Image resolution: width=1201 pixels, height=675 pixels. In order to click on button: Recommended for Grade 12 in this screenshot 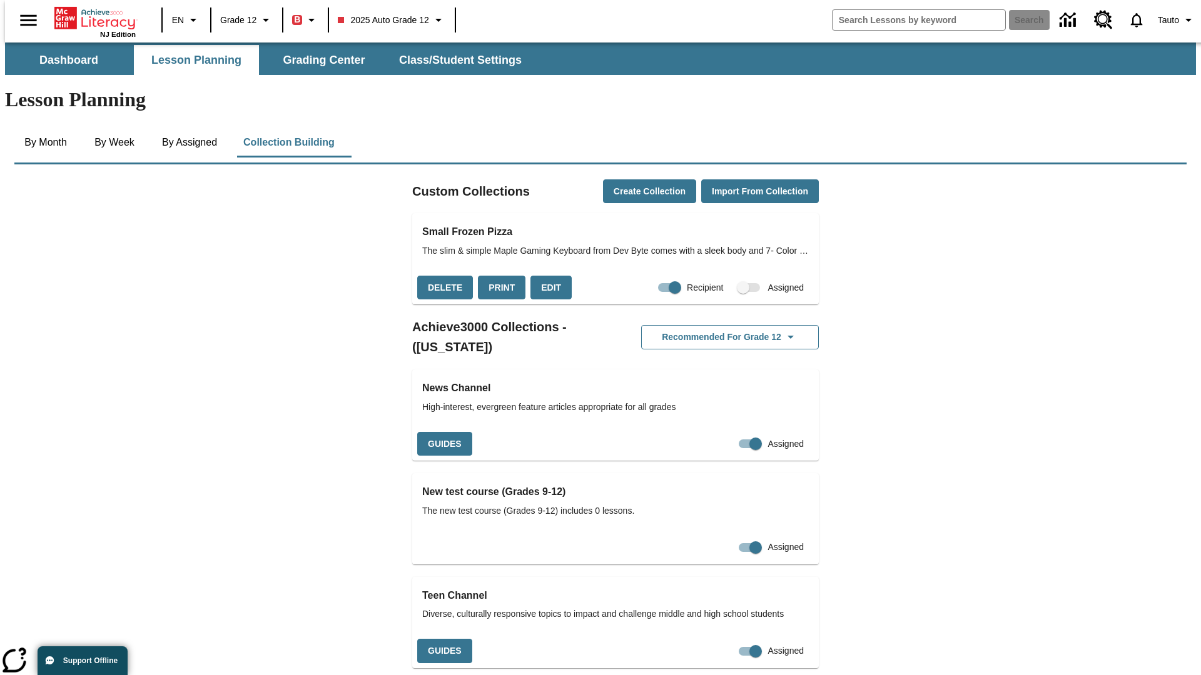, I will do `click(730, 337)`.